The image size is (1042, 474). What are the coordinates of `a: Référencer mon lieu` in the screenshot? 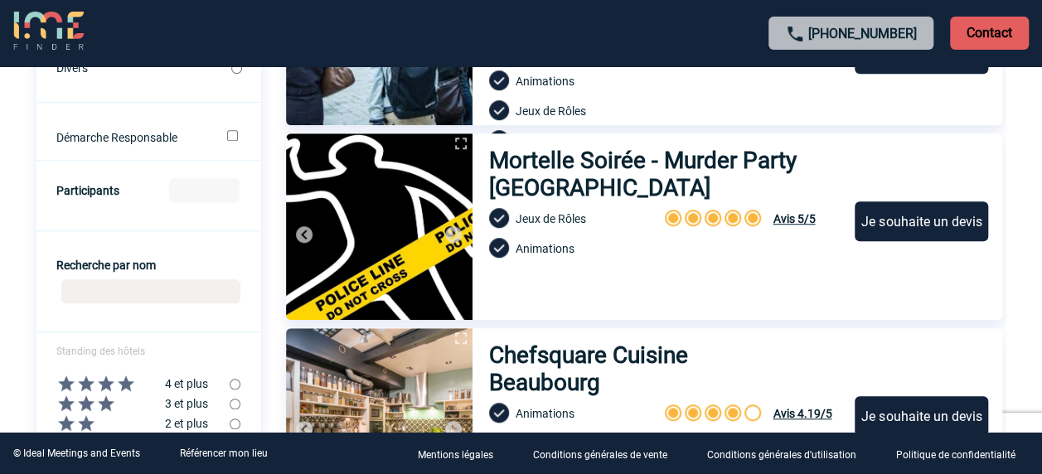 It's located at (224, 454).